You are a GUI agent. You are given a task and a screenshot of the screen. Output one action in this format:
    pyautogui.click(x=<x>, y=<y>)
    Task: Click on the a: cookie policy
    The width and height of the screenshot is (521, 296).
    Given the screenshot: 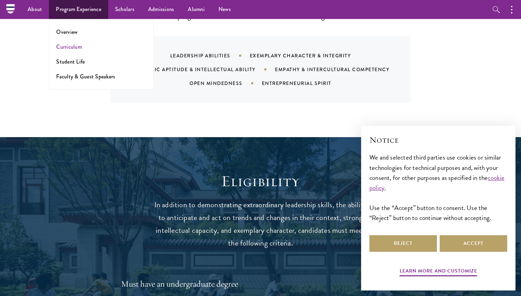 What is the action you would take?
    pyautogui.click(x=437, y=182)
    